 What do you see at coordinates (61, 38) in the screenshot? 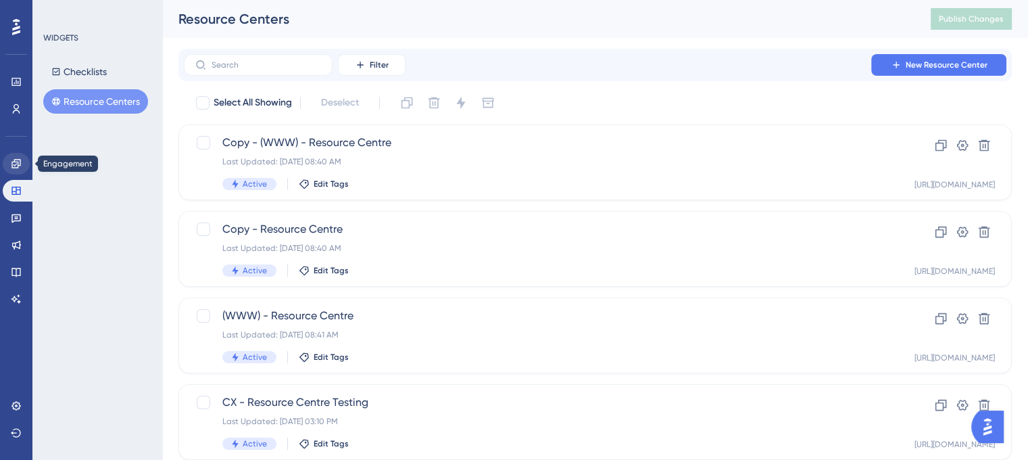
I see `div: WIDGETS` at bounding box center [61, 38].